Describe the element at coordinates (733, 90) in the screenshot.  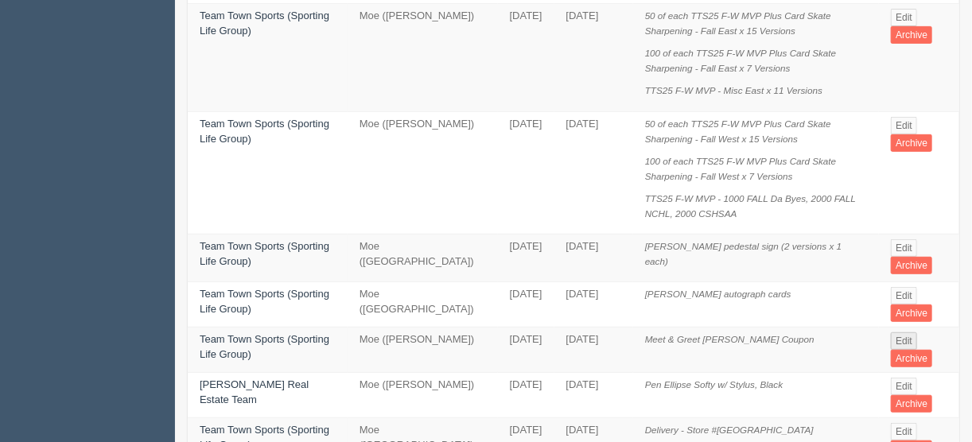
I see `i: TTS25 F-W MVP - Misc East x 11 Versions` at that location.